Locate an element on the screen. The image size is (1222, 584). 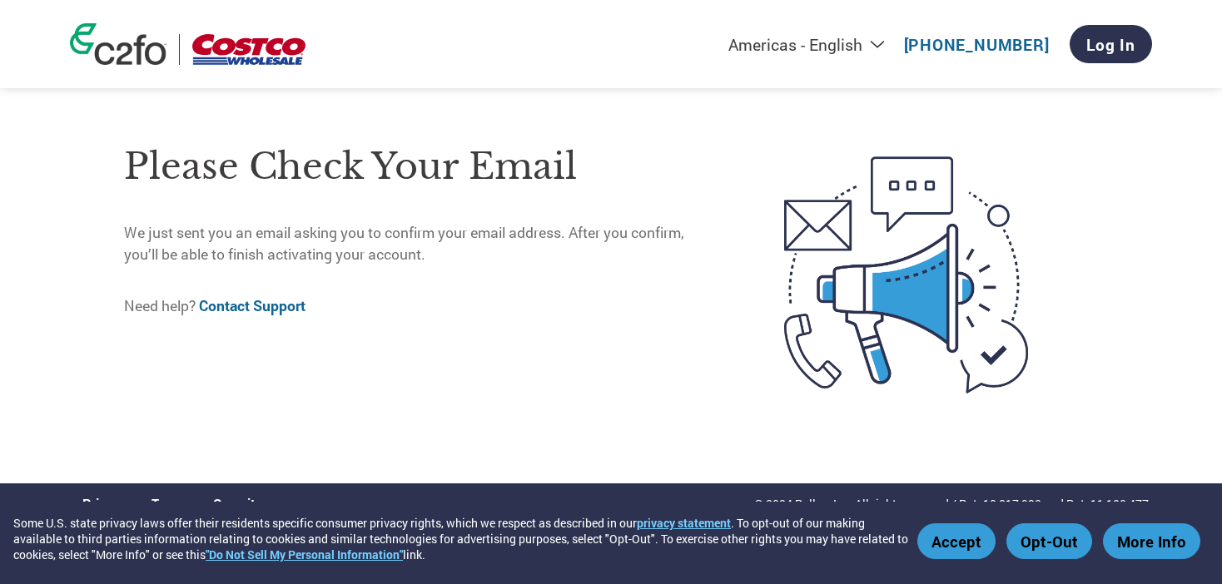
a: Terms is located at coordinates (170, 504).